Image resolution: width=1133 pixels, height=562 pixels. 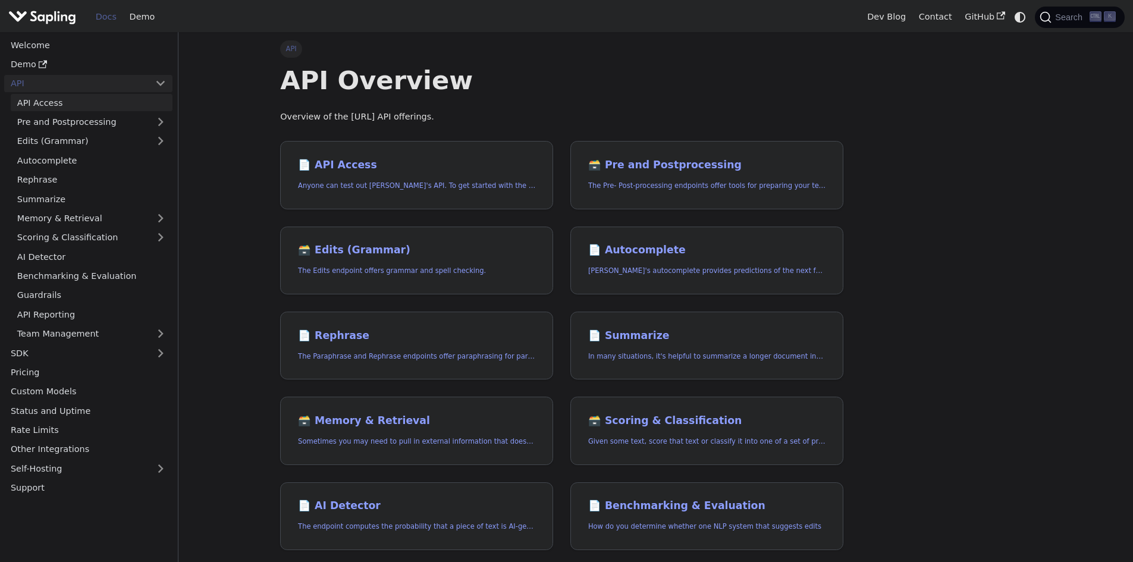 What do you see at coordinates (706, 441) in the screenshot?
I see `p: Given some text, score that text or classify it into one of a set of pre-specified categories.` at bounding box center [706, 441].